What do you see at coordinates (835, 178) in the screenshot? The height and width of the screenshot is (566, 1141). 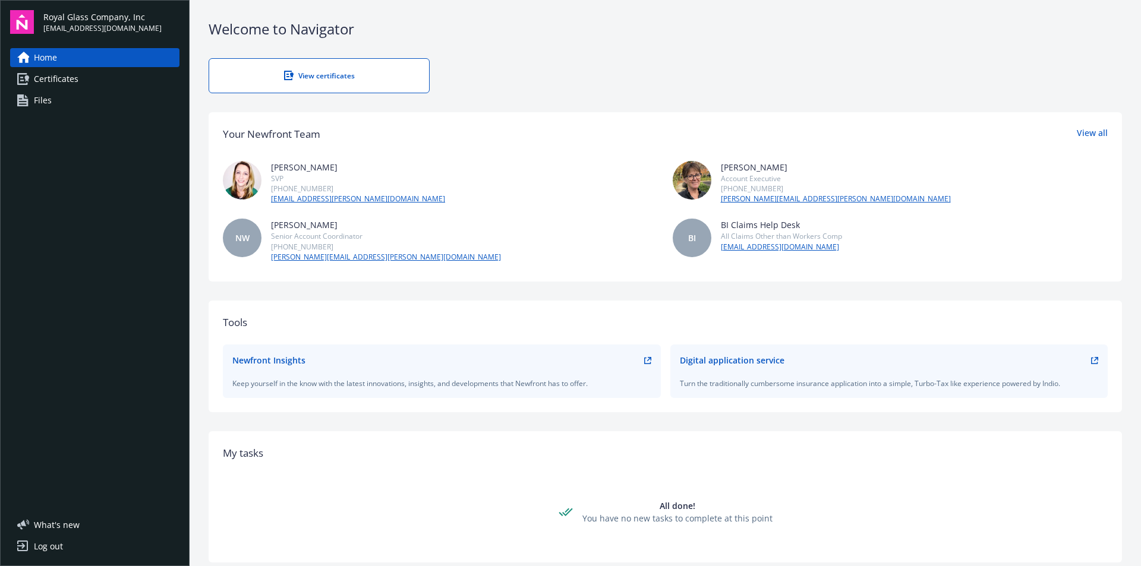 I see `div: Account Executive` at bounding box center [835, 178].